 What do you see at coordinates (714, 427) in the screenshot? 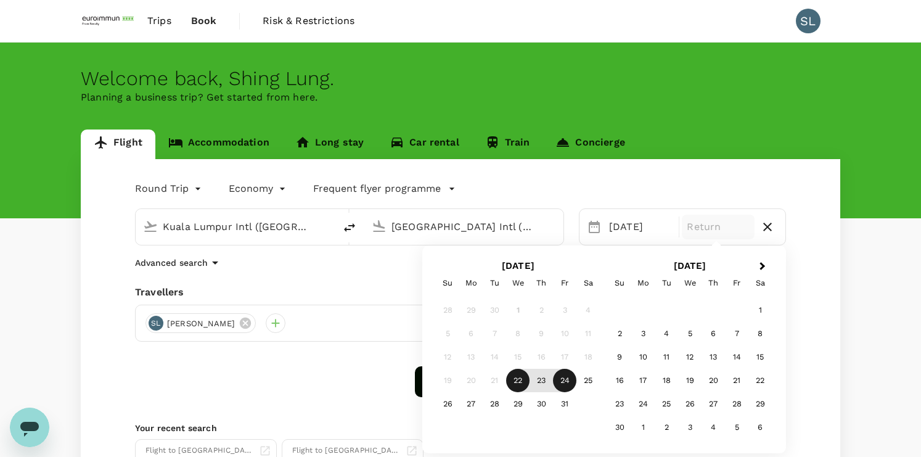
I see `div: Choose Thursday, December 4th, 2025` at bounding box center [714, 427].